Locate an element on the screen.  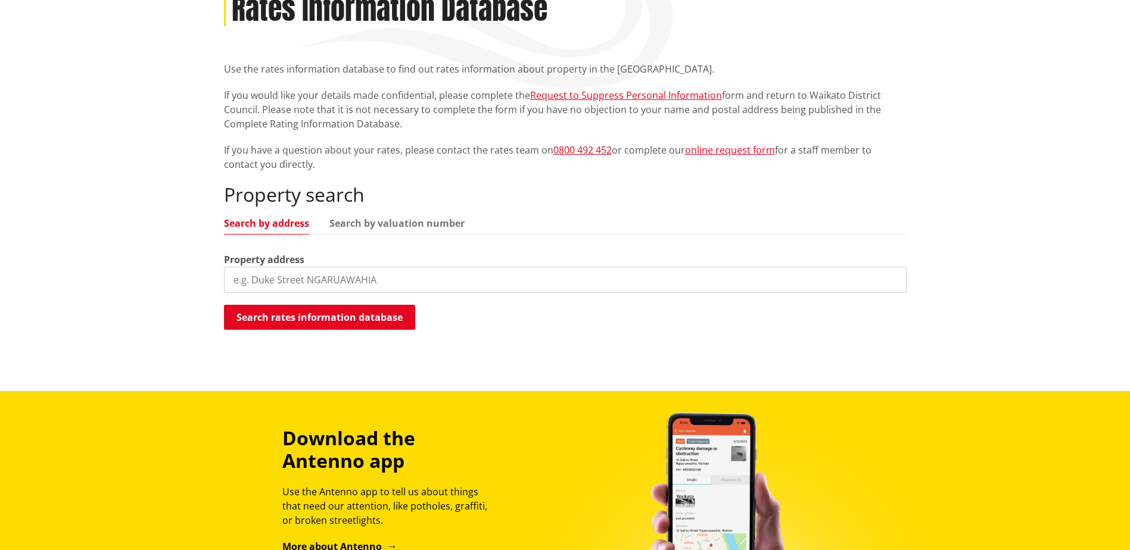
a: online request form is located at coordinates (729, 150).